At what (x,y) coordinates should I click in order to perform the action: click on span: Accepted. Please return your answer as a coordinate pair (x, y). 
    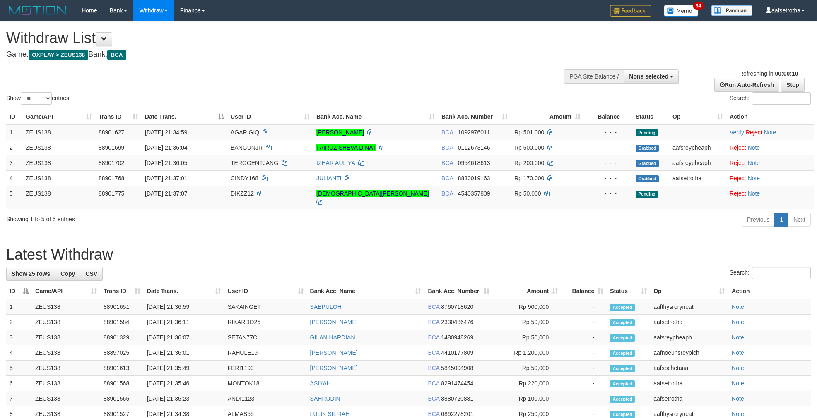
    Looking at the image, I should click on (622, 338).